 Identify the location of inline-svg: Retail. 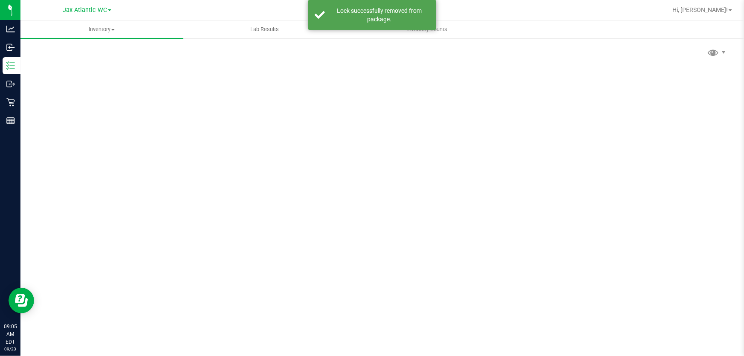
(11, 102).